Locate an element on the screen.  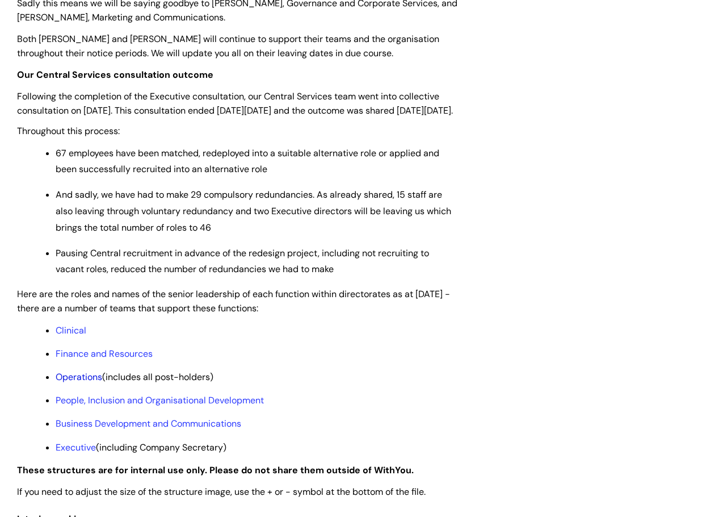
a: Executive is located at coordinates (76, 447).